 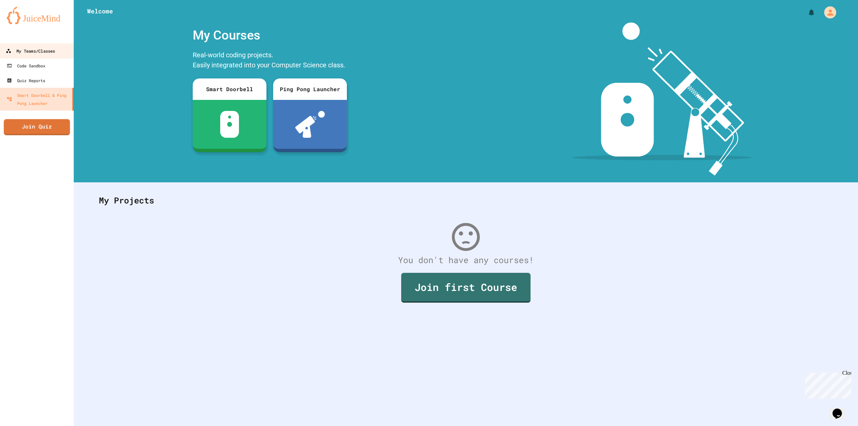 What do you see at coordinates (310, 89) in the screenshot?
I see `div: Ping Pong Launcher` at bounding box center [310, 89].